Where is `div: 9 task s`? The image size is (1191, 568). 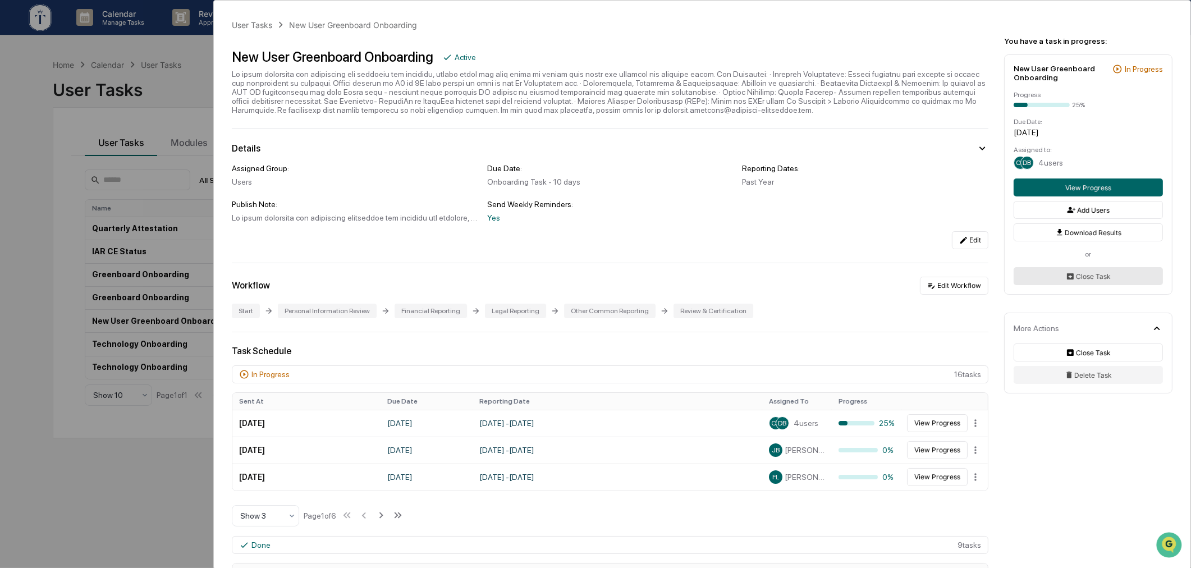 div: 9 task s is located at coordinates (610, 545).